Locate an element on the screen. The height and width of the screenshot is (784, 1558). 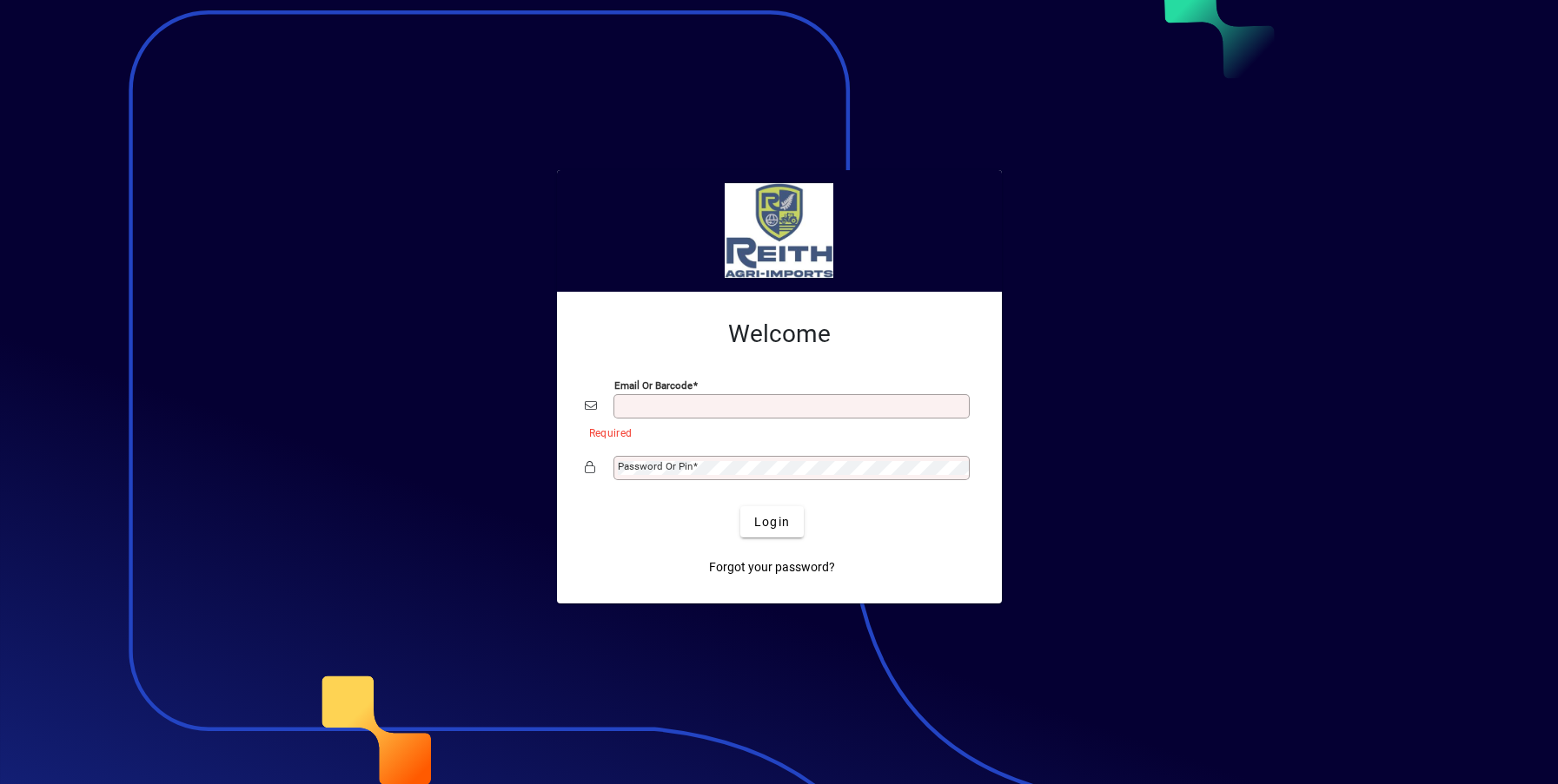
span: Forgot your password? is located at coordinates (772, 567).